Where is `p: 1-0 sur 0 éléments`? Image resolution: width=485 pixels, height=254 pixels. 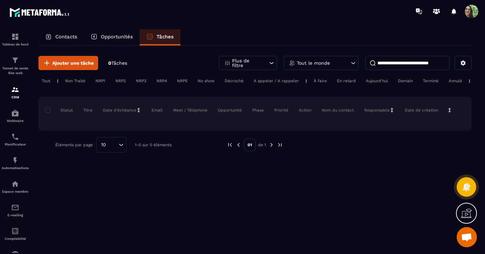 p: 1-0 sur 0 éléments is located at coordinates (153, 145).